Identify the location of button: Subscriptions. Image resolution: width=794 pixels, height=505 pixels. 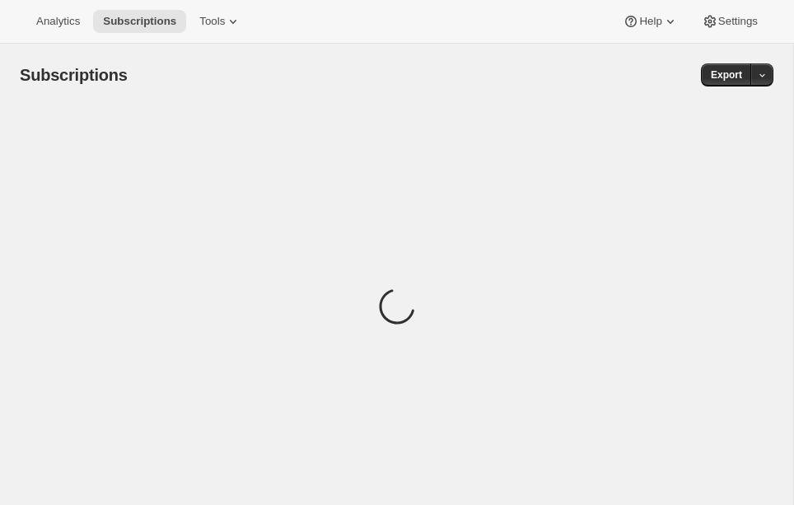
(139, 21).